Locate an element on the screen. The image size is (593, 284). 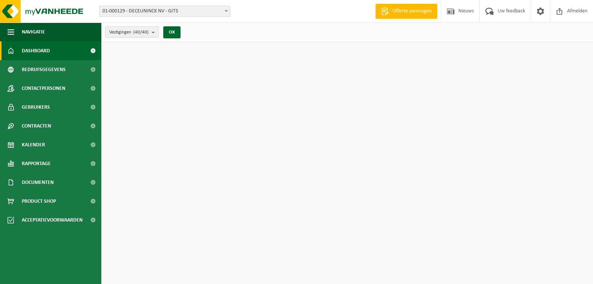
button: Vestigingen(40/40) is located at coordinates (132, 32).